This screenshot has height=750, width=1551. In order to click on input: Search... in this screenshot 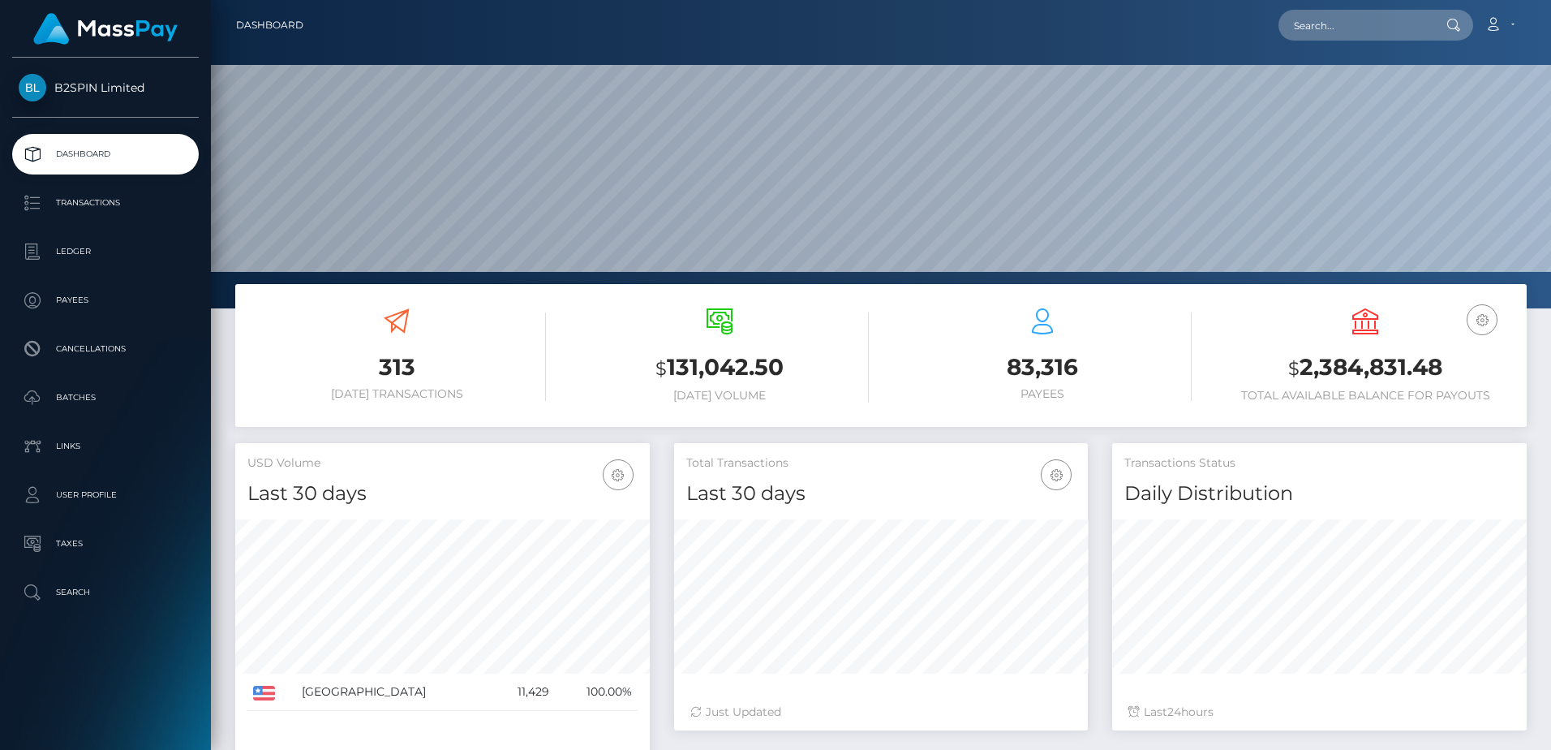, I will do `click(1355, 25)`.